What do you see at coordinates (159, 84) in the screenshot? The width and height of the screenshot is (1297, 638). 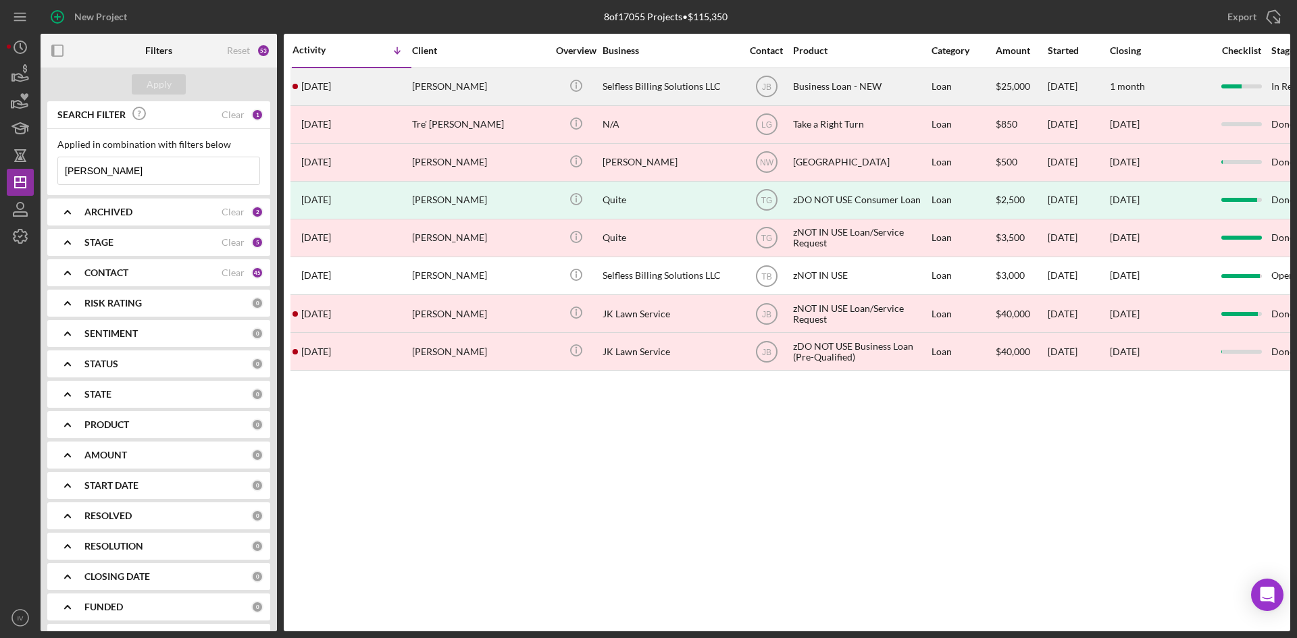 I see `button: Apply` at bounding box center [159, 84].